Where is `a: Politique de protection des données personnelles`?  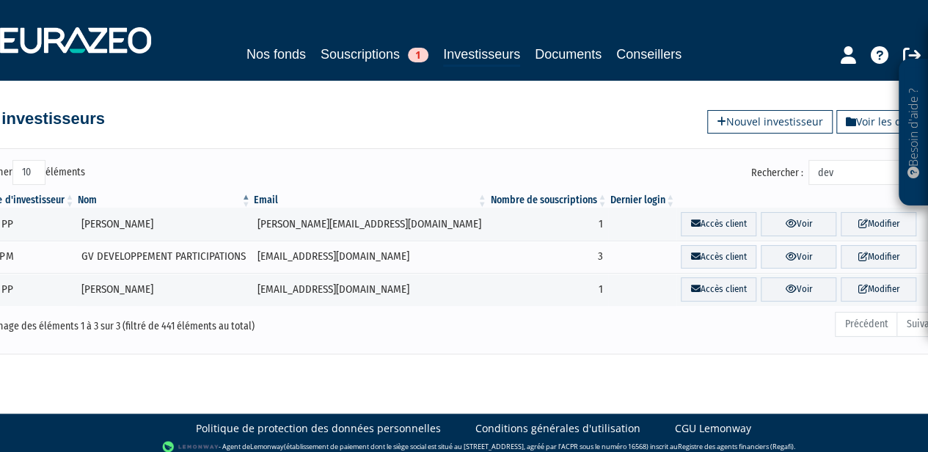 a: Politique de protection des données personnelles is located at coordinates (318, 428).